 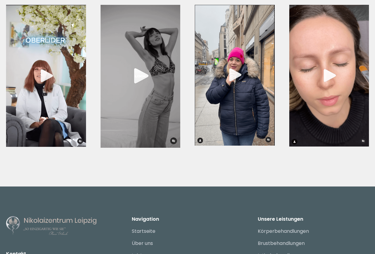 What do you see at coordinates (142, 243) in the screenshot?
I see `a: Über uns` at bounding box center [142, 243].